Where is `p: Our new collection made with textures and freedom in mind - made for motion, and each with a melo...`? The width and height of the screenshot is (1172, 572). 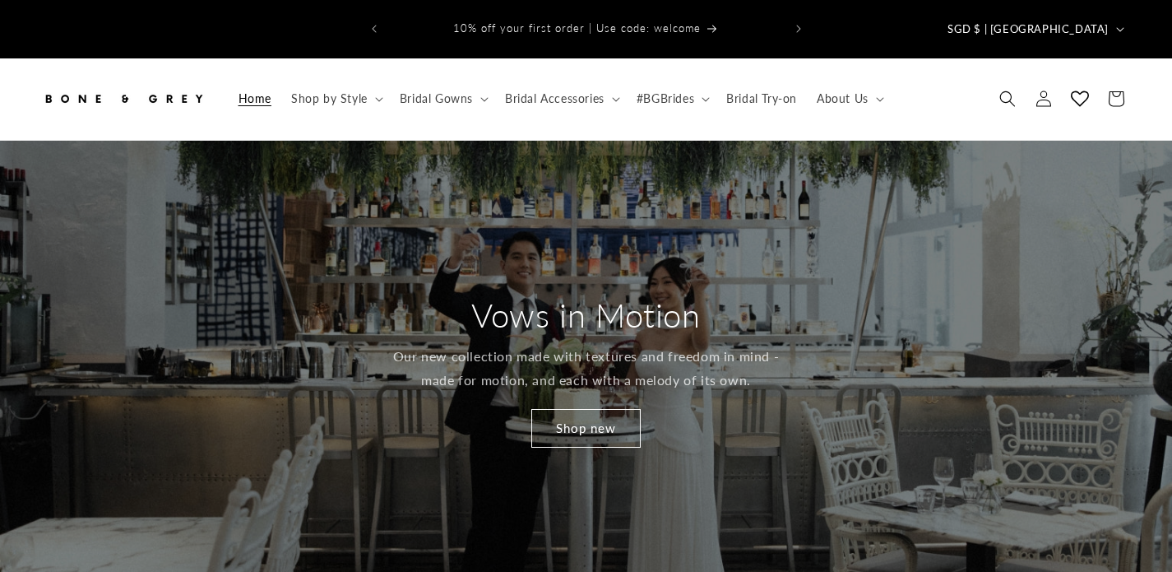
p: Our new collection made with textures and freedom in mind - made for motion, and each with a melo... is located at coordinates (586, 369).